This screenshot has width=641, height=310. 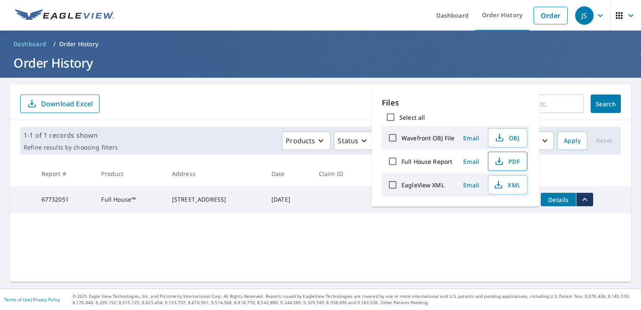 What do you see at coordinates (354, 140) in the screenshot?
I see `button: Status` at bounding box center [354, 140].